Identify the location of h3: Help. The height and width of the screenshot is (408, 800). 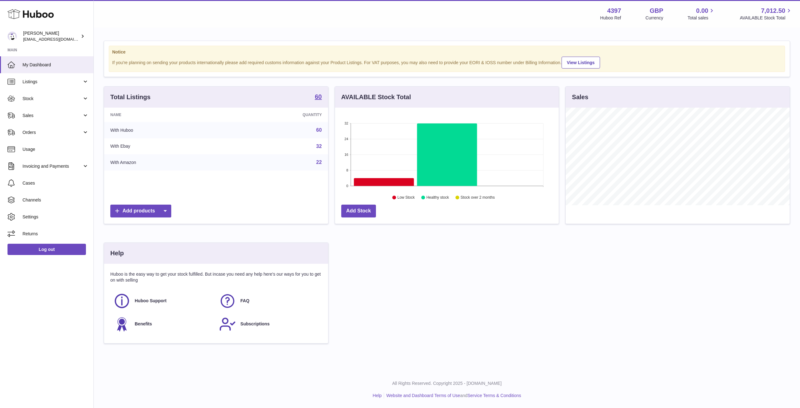
(117, 253).